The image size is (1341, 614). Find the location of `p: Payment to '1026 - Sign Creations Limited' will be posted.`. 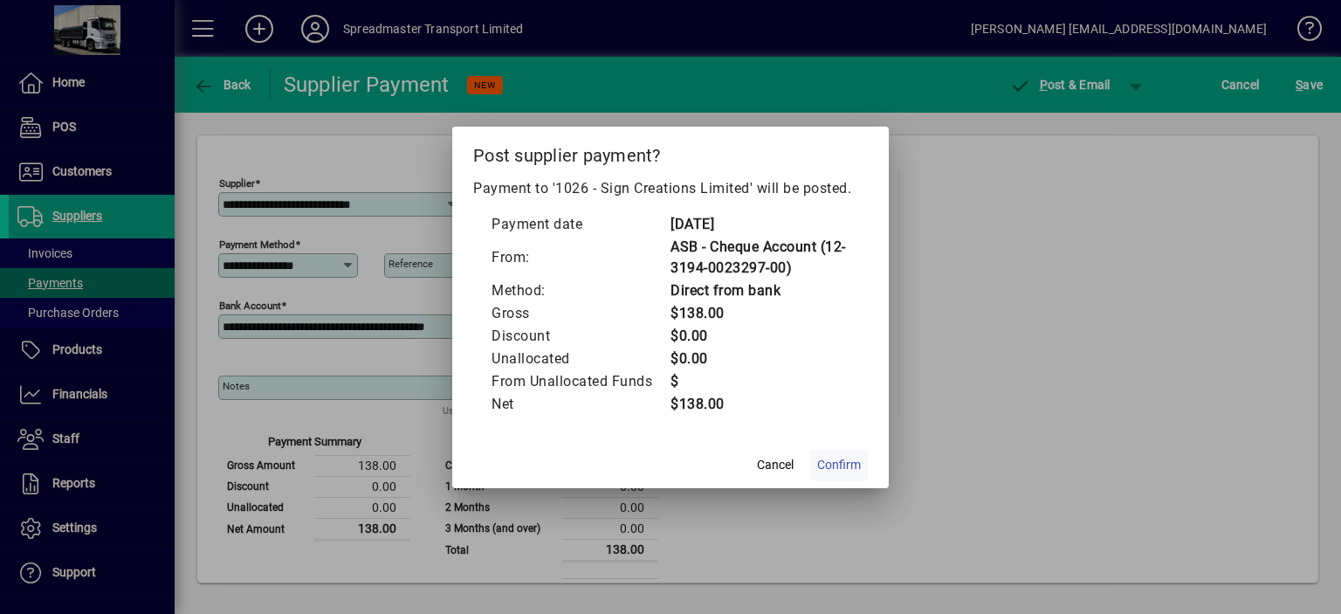

p: Payment to '1026 - Sign Creations Limited' will be posted. is located at coordinates (670, 189).